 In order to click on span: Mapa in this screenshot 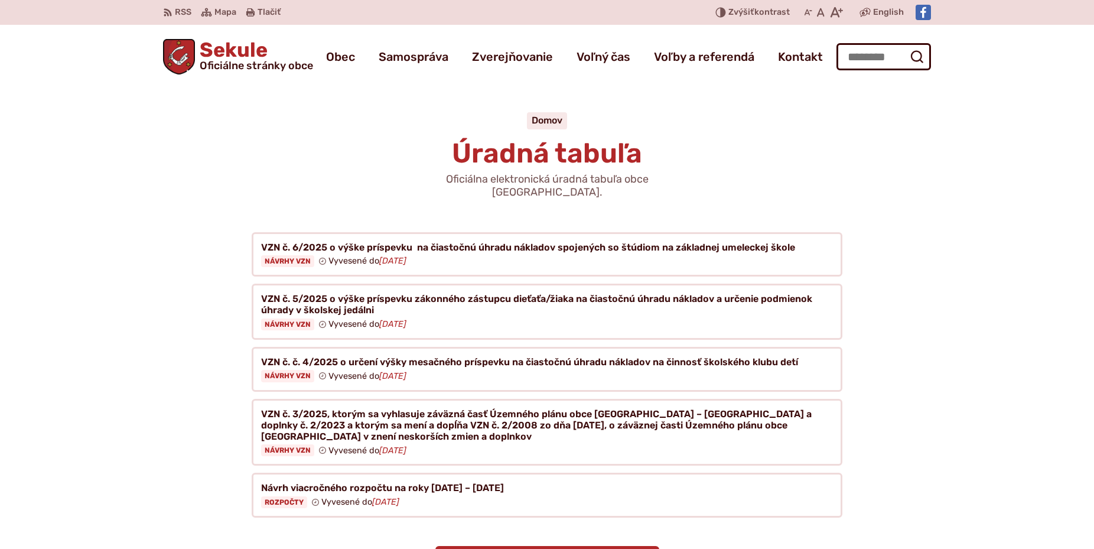, I will do `click(225, 12)`.